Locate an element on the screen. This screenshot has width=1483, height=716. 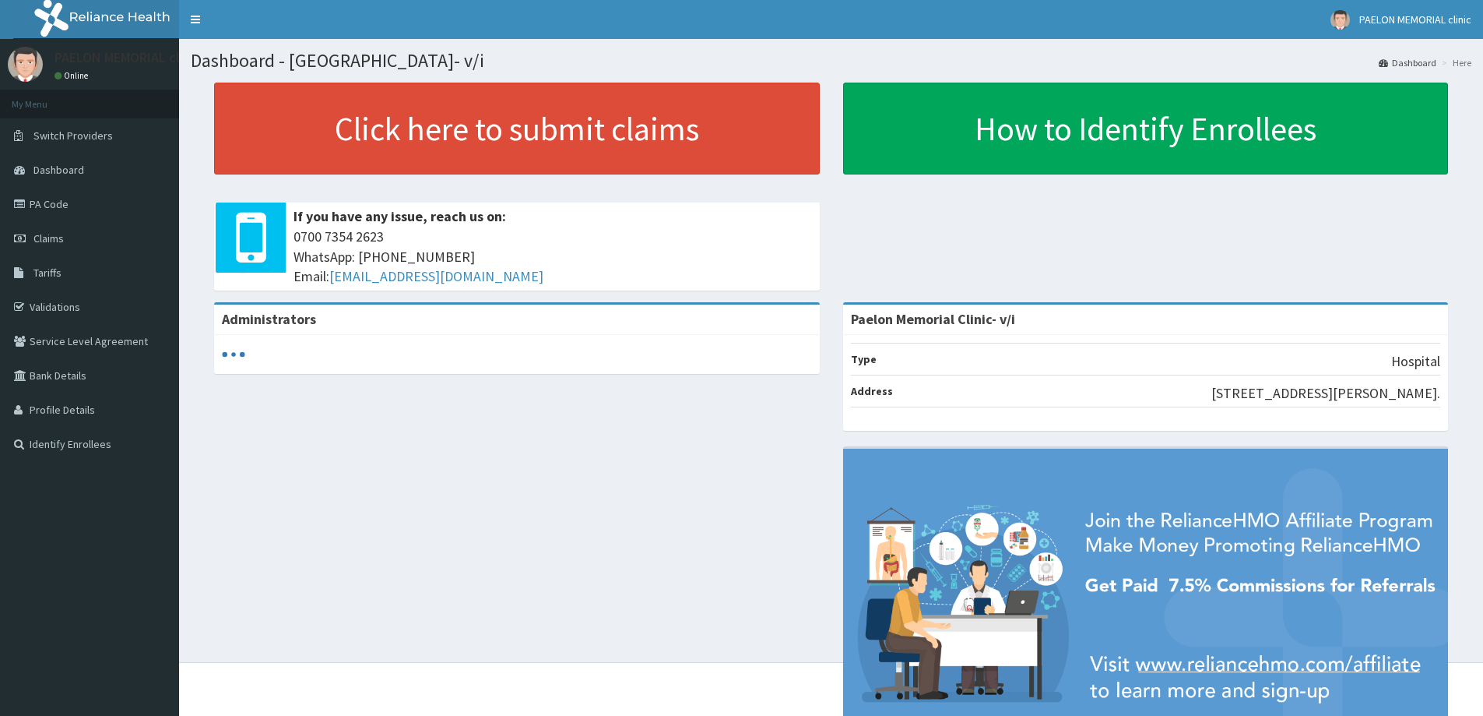
b: Administrators is located at coordinates (269, 318).